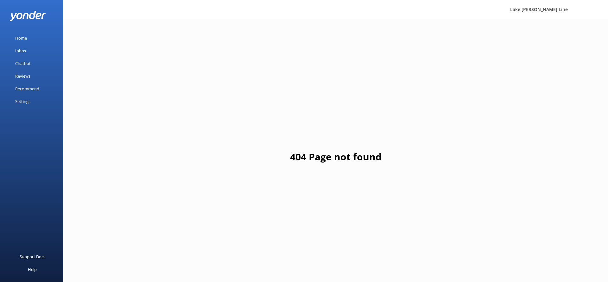 The image size is (608, 282). Describe the element at coordinates (21, 51) in the screenshot. I see `div: Inbox` at that location.